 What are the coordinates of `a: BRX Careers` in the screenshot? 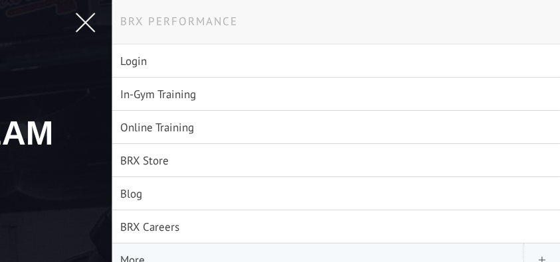 It's located at (336, 227).